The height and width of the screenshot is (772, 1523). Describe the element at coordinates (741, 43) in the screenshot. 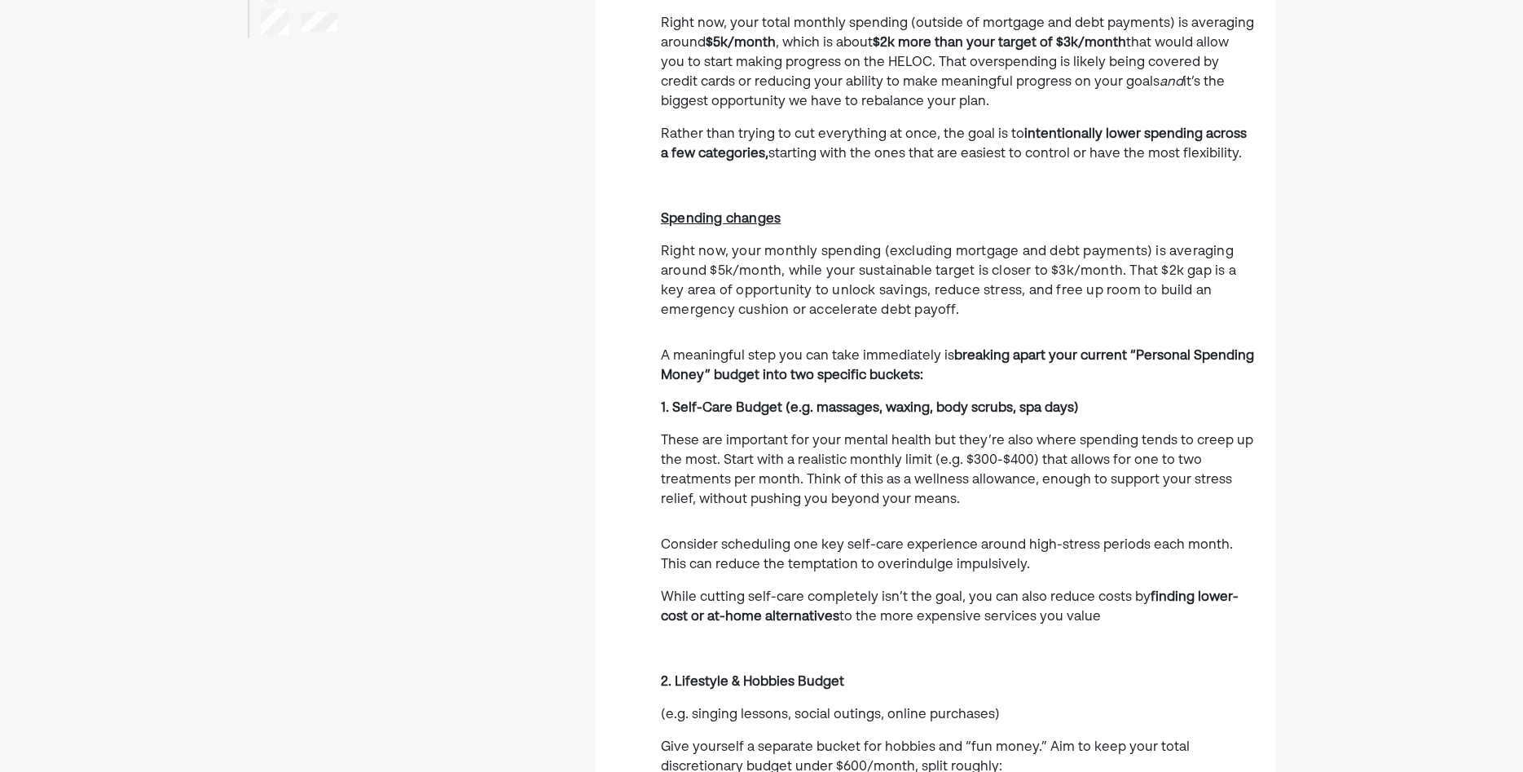

I see `strong: $5k/month` at that location.